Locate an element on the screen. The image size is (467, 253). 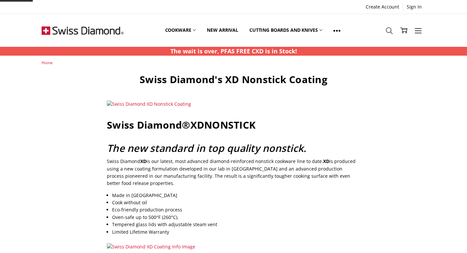
p: The wait is over, PFAS FREE CXD is in Stock! is located at coordinates (234, 51).